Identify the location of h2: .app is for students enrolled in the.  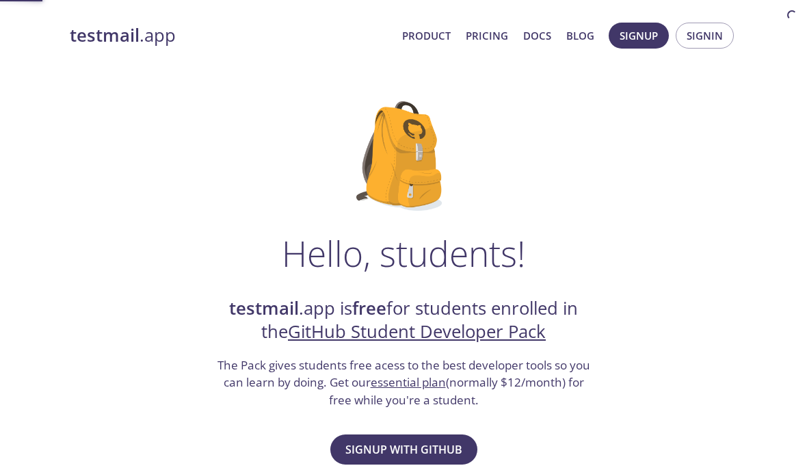
(404, 320).